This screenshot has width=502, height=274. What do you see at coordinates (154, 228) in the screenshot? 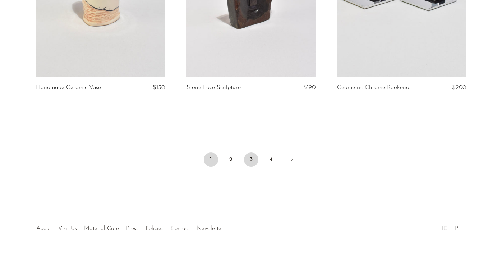
I see `a: Policies` at bounding box center [154, 228].